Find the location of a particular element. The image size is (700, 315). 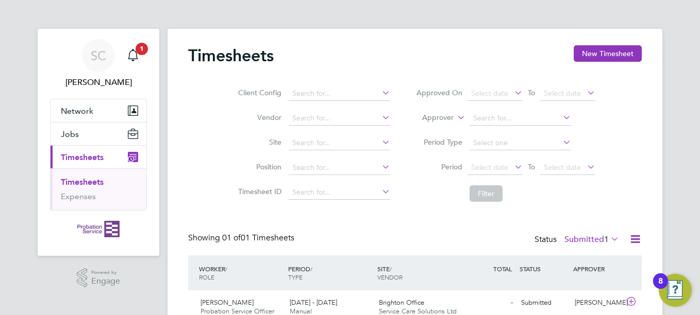

span: ROLE is located at coordinates (207, 277).